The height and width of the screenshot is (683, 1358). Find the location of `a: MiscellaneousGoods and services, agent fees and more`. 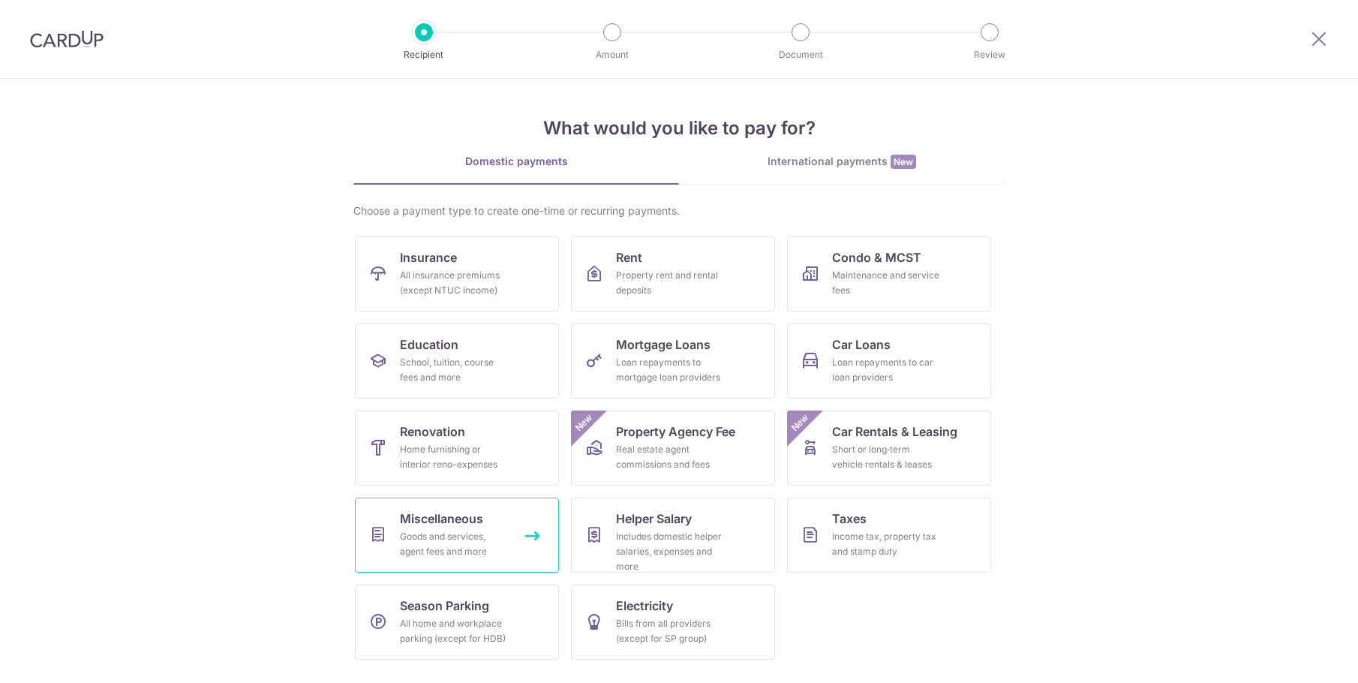

a: MiscellaneousGoods and services, agent fees and more is located at coordinates (457, 535).